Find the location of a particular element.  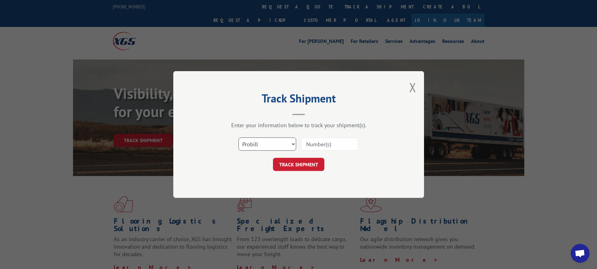

h2: Track Shipment is located at coordinates (299, 100).